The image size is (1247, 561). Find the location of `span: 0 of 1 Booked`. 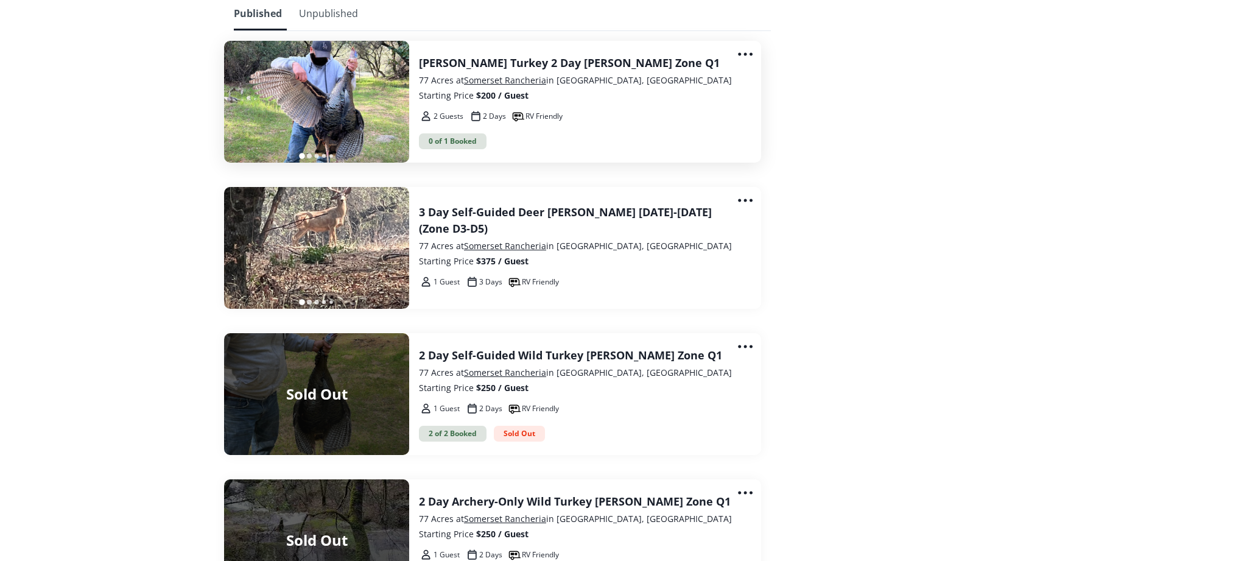

span: 0 of 1 Booked is located at coordinates (452, 141).